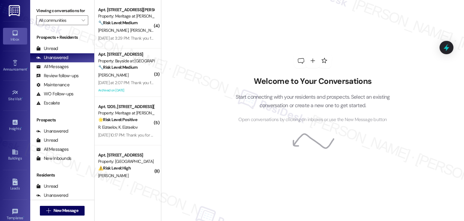 The image size is (464, 221). Describe the element at coordinates (62, 37) in the screenshot. I see `div: Prospects + Residents` at that location.